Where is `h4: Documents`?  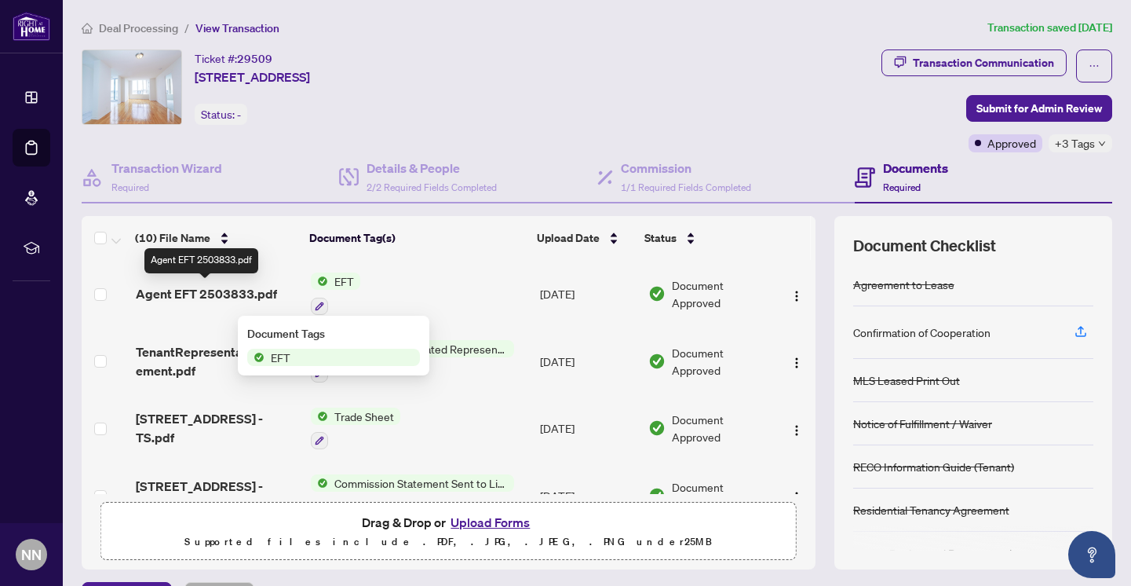
h4: Documents is located at coordinates (915, 168).